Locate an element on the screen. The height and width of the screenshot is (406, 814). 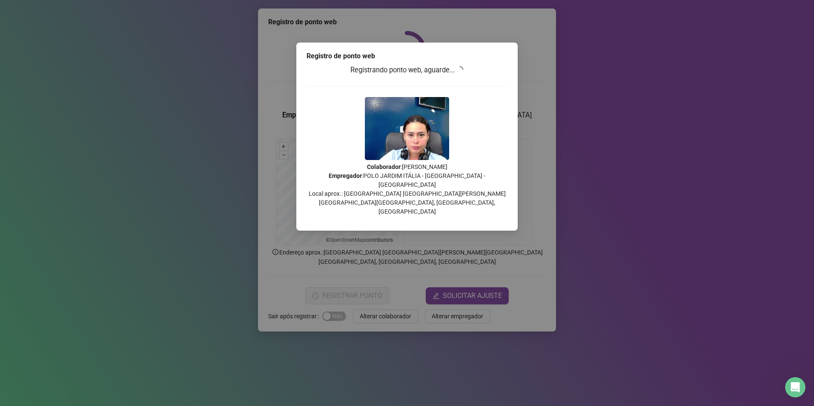
div: Registro de ponto web is located at coordinates (407, 56).